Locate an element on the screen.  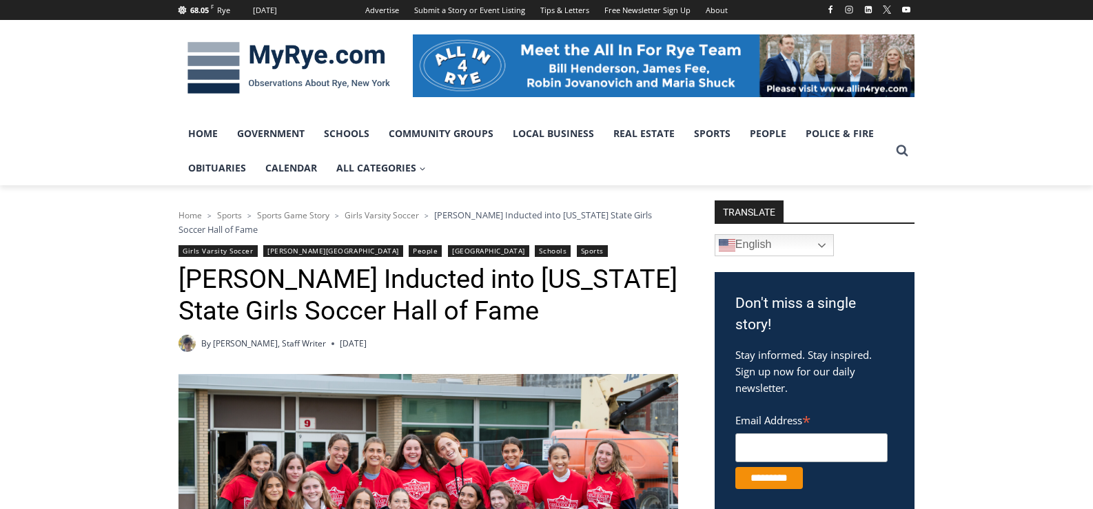
a: X is located at coordinates (887, 10).